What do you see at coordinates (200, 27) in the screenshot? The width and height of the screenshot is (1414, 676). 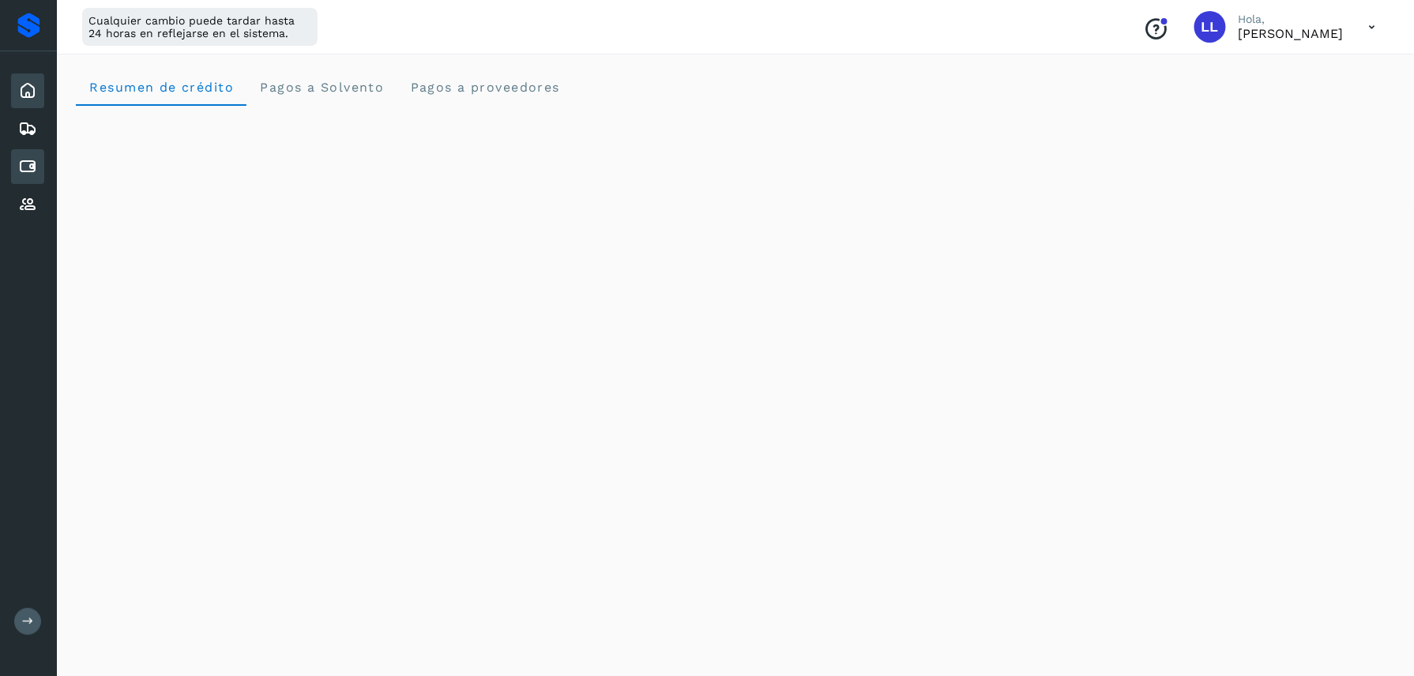 I see `div: Cualquier cambio puede tardar hasta 24 horas en reflejarse en el sistema.` at bounding box center [200, 27].